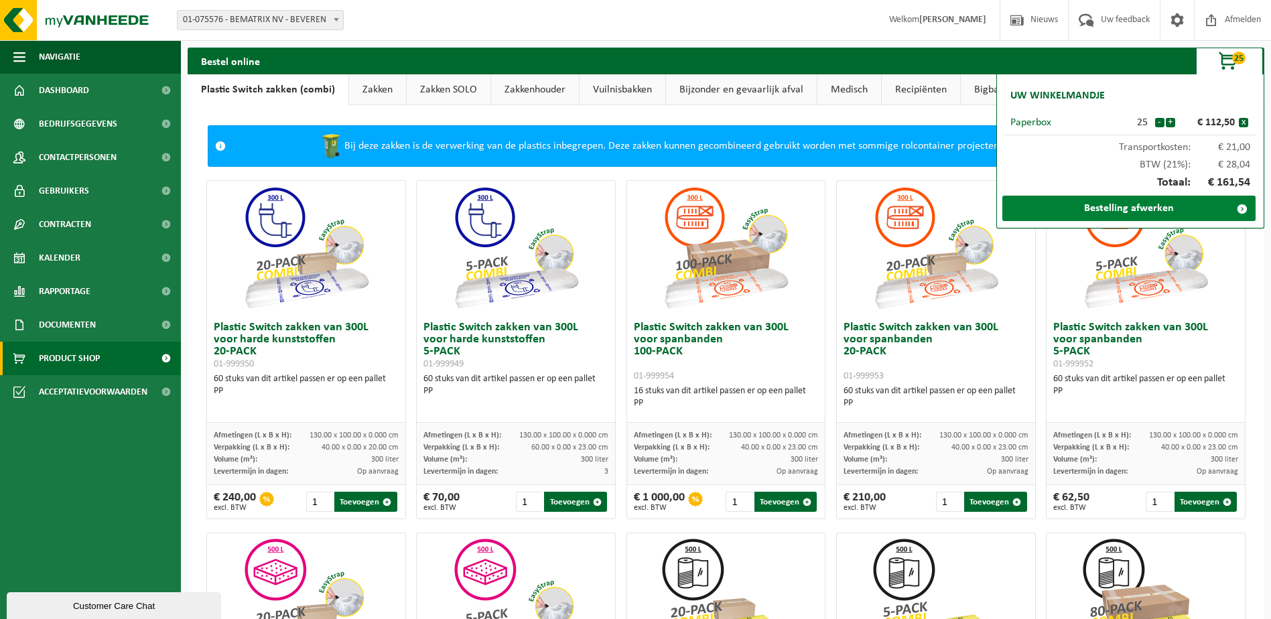  Describe the element at coordinates (1131, 183) in the screenshot. I see `div: Totaal:` at that location.